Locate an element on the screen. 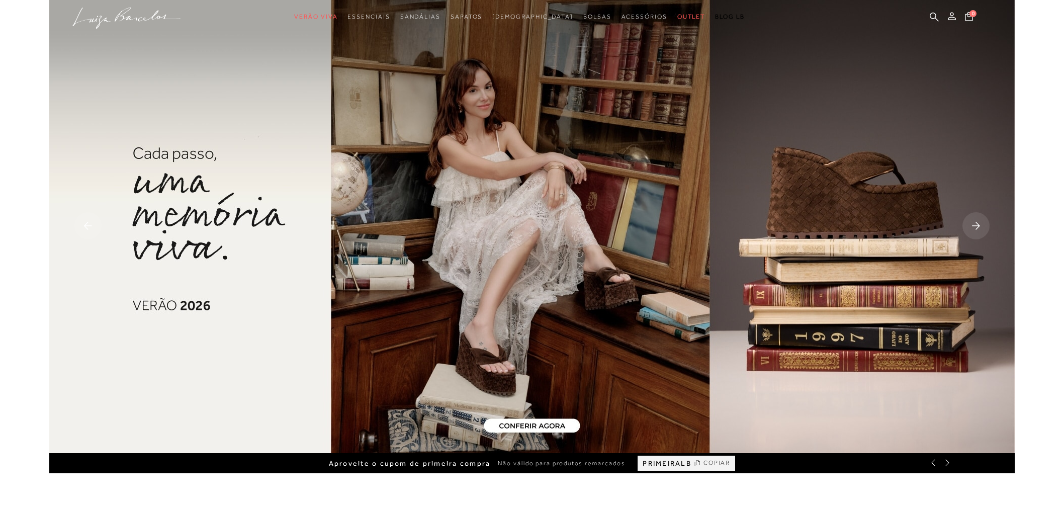  span: 0 is located at coordinates (973, 14).